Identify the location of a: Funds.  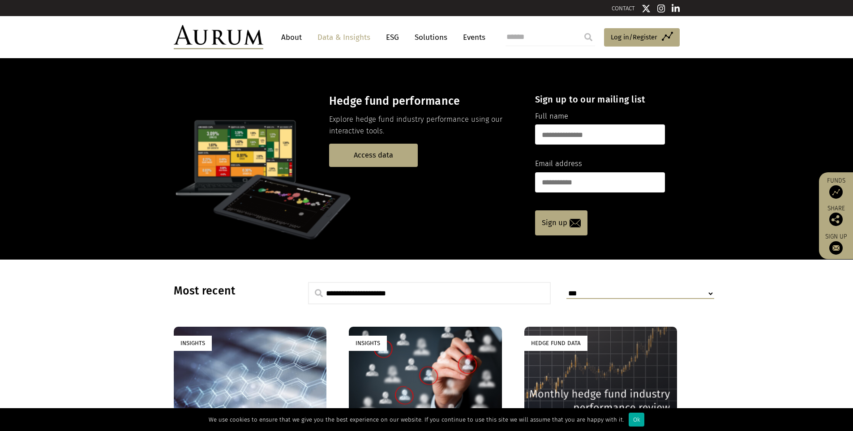
(836, 188).